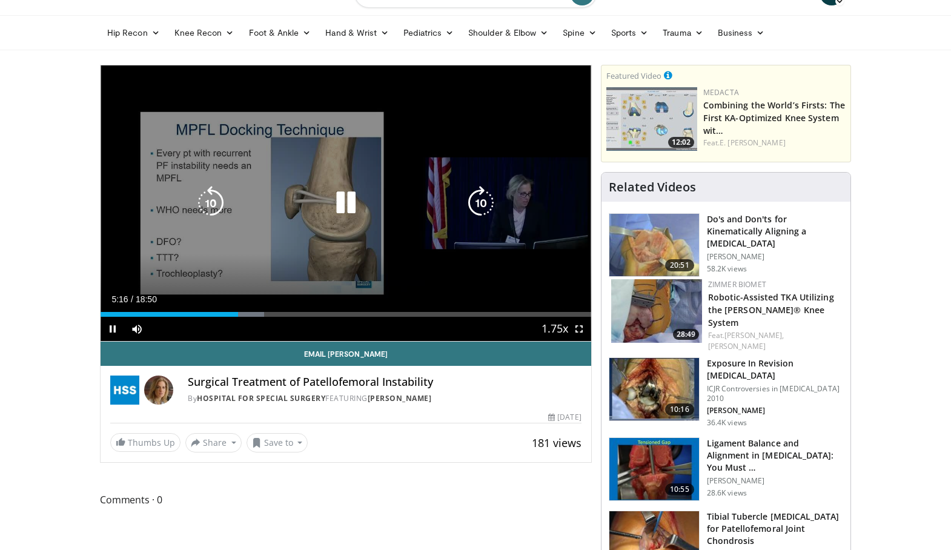  What do you see at coordinates (145, 442) in the screenshot?
I see `a: Thumbs Up` at bounding box center [145, 442].